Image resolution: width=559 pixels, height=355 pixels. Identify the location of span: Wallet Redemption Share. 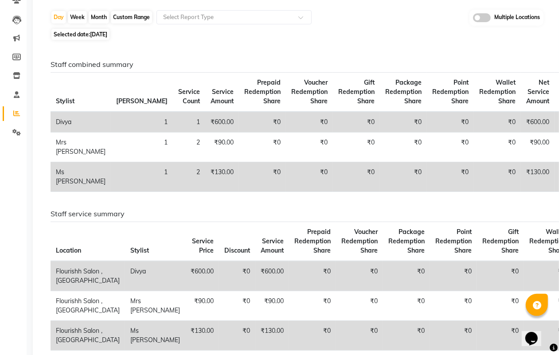
(498, 92).